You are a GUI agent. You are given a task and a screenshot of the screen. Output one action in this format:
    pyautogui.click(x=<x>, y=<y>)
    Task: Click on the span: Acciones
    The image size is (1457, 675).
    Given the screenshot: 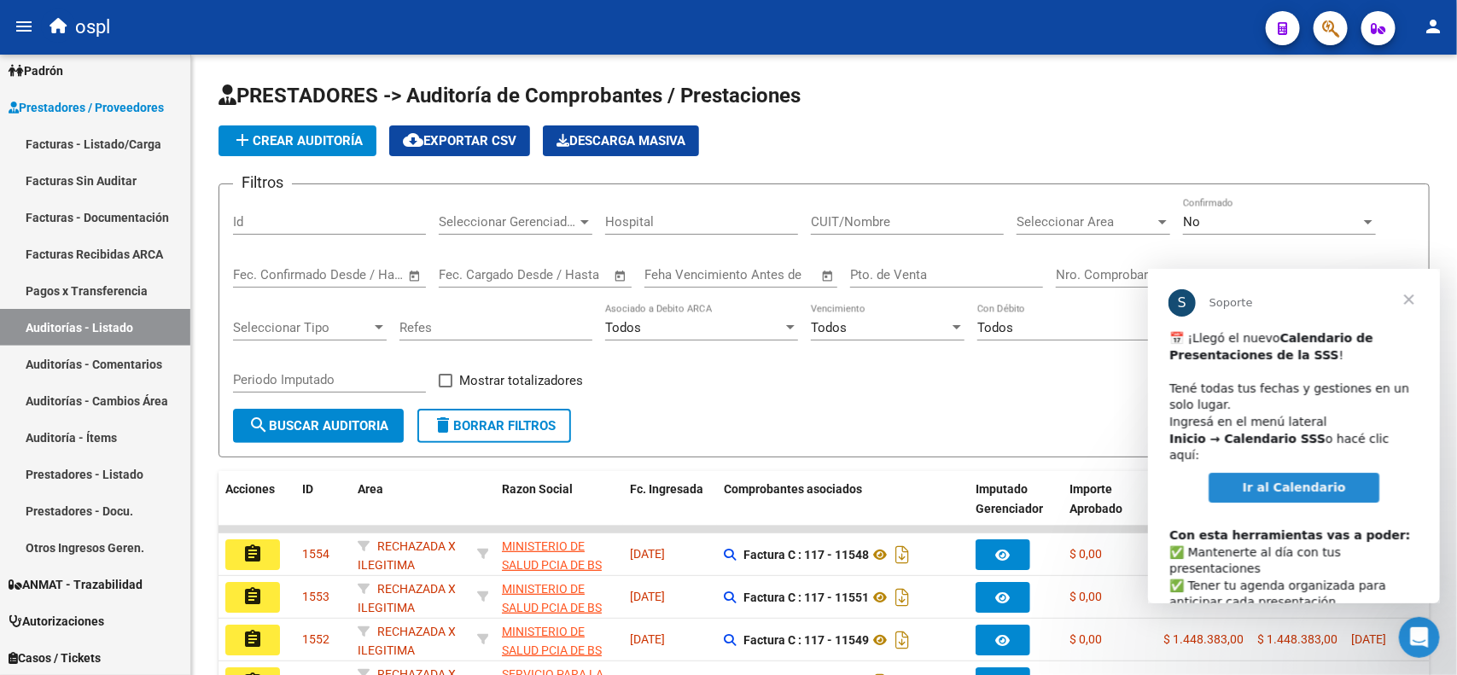 What is the action you would take?
    pyautogui.click(x=250, y=489)
    